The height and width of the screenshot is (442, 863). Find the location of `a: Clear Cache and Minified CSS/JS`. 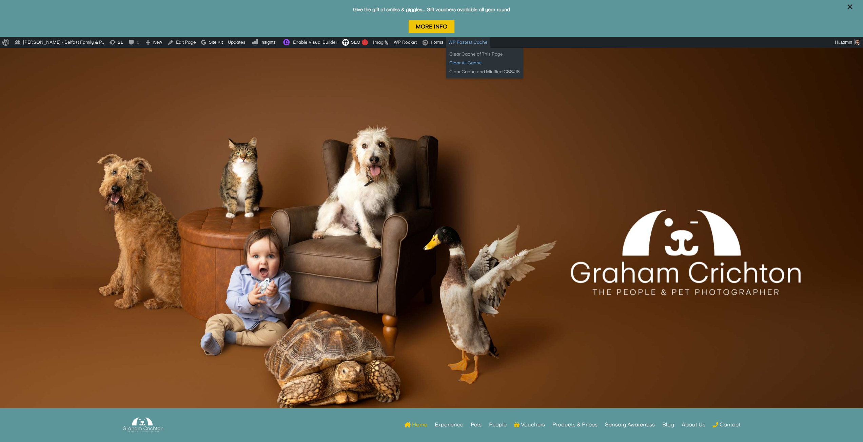

a: Clear Cache and Minified CSS/JS is located at coordinates (484, 72).